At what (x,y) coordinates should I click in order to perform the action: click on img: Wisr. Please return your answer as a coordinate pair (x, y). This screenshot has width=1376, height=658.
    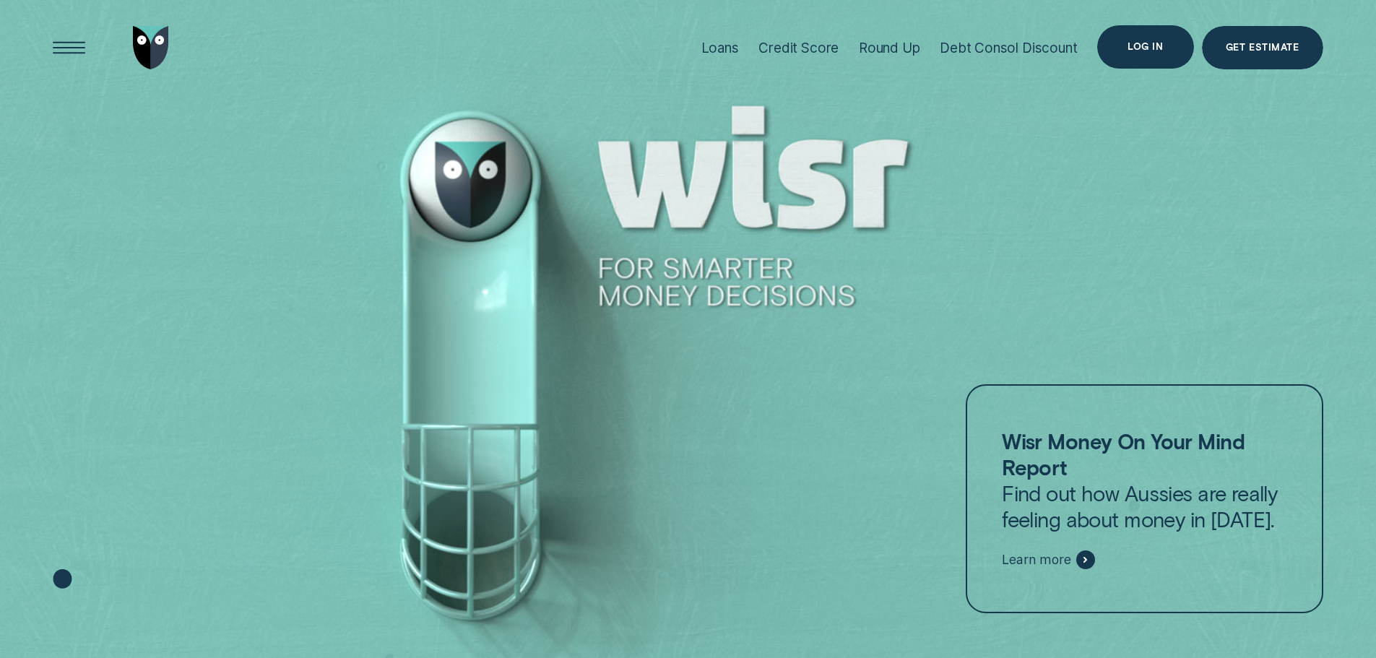
    Looking at the image, I should click on (151, 48).